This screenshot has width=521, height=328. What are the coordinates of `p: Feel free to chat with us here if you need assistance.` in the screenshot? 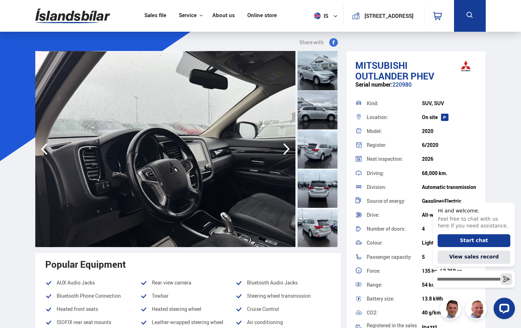 It's located at (47, 33).